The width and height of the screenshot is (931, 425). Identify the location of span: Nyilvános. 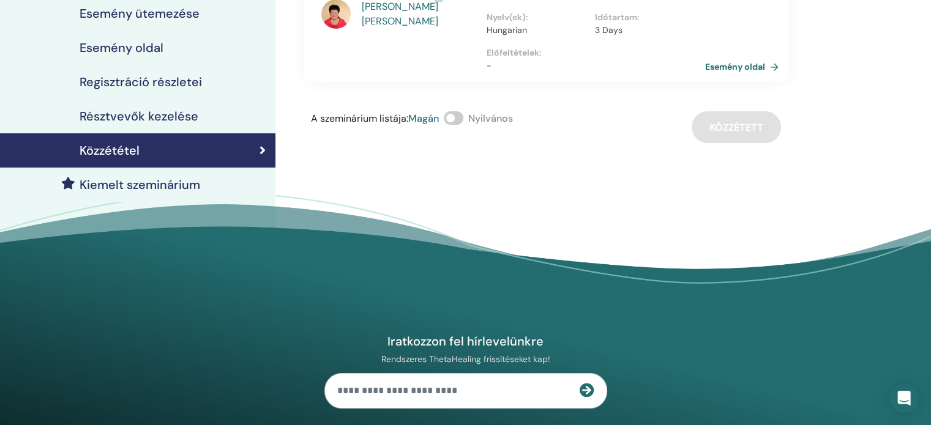
(490, 118).